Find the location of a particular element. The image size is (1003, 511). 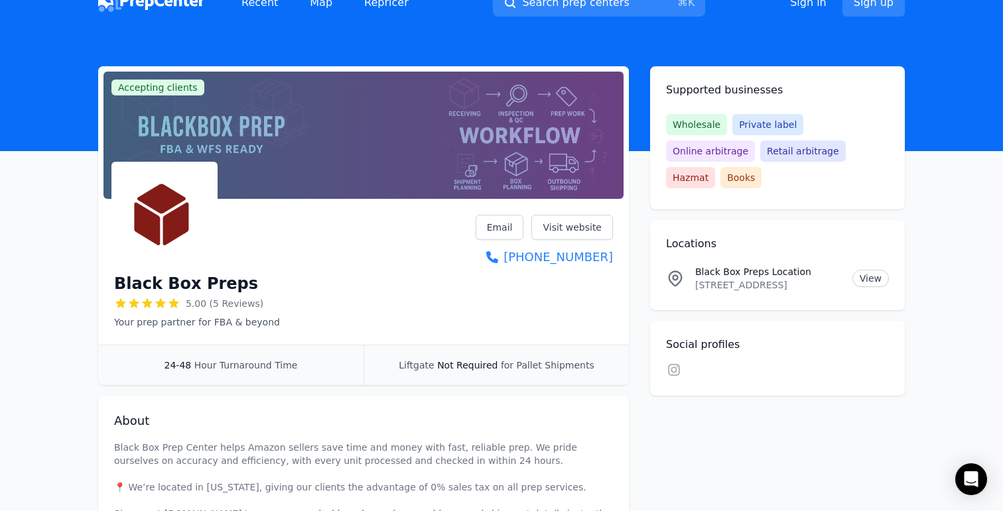

span: for Pallet Shipments is located at coordinates (547, 365).